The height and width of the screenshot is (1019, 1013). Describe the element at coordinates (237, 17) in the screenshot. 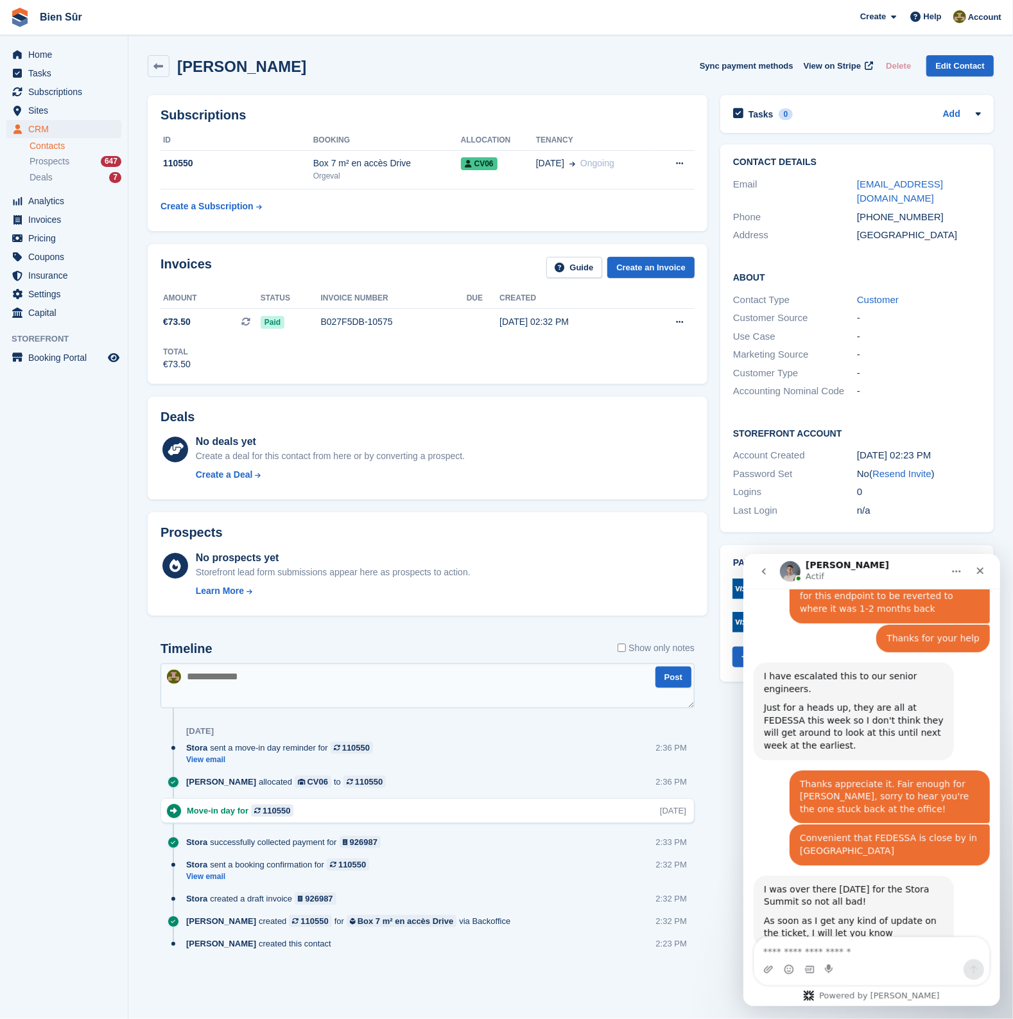

I see `div: Fermer` at that location.